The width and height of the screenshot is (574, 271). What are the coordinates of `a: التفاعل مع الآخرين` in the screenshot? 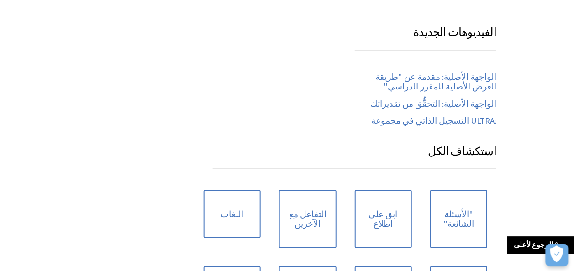 It's located at (307, 219).